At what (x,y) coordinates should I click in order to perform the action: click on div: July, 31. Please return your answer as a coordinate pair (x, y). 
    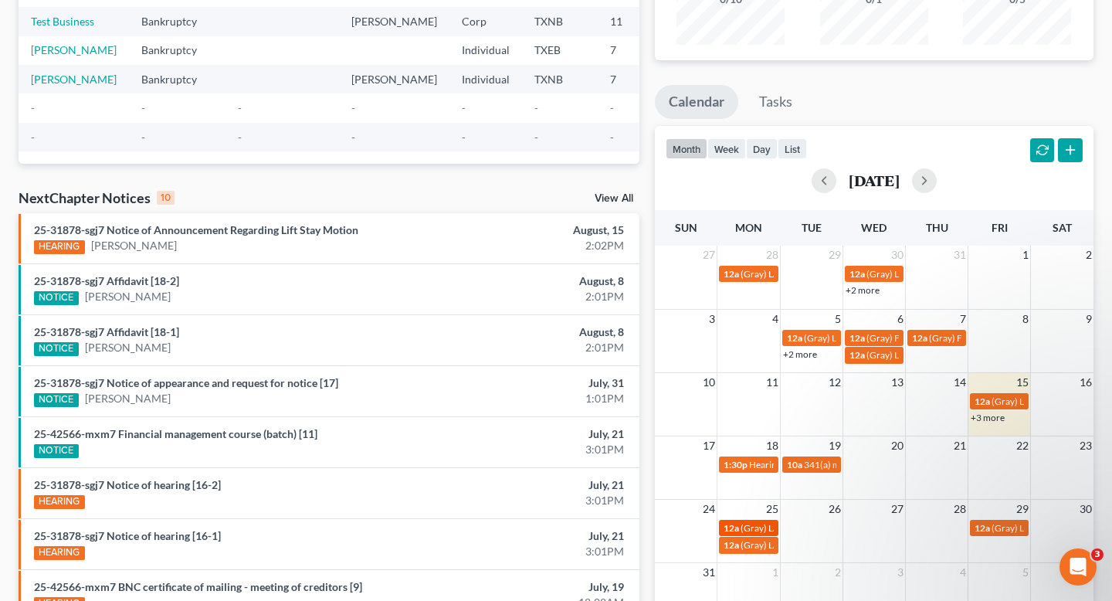
    Looking at the image, I should click on (530, 383).